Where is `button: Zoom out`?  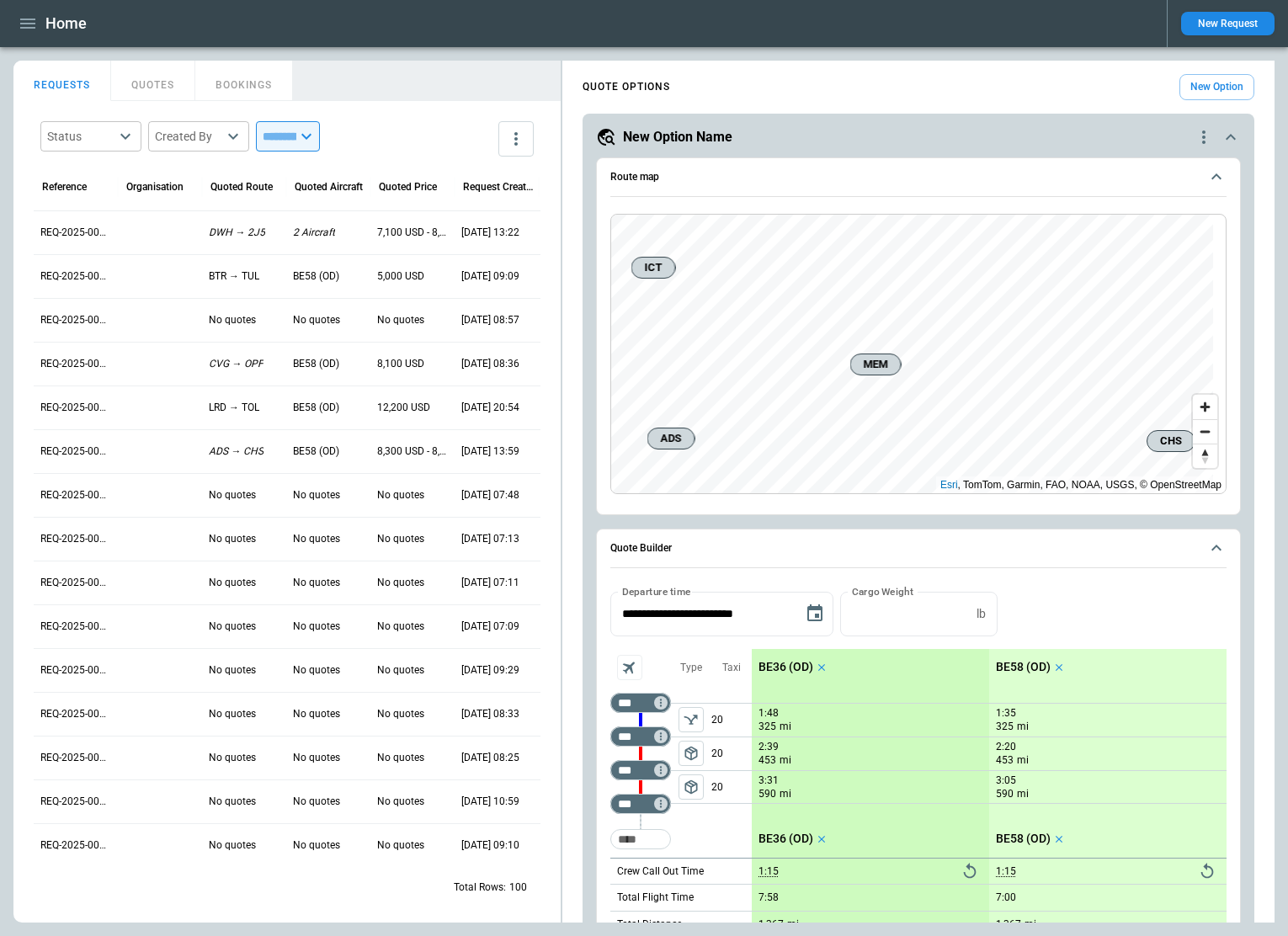
button: Zoom out is located at coordinates (1205, 431).